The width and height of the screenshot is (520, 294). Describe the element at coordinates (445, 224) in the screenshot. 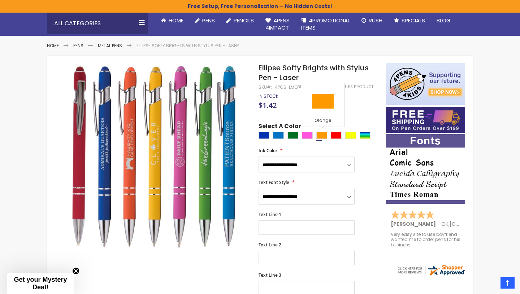

I see `span: OK` at that location.